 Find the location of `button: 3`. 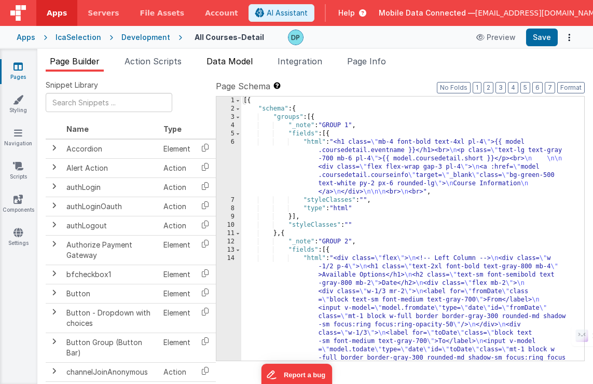

button: 3 is located at coordinates (501, 88).